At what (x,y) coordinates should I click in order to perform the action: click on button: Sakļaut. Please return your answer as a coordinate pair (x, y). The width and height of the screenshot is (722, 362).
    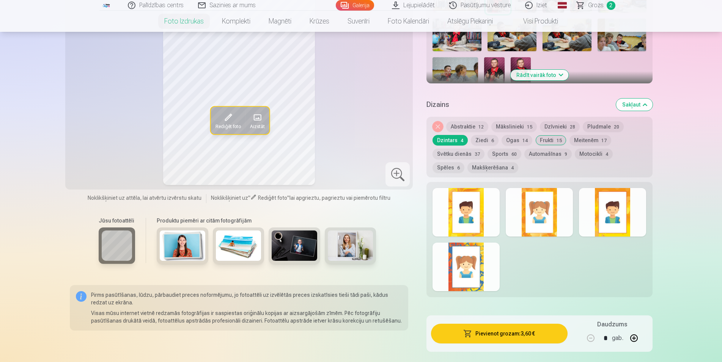
    Looking at the image, I should click on (635, 105).